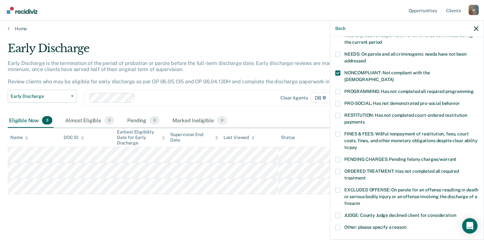 The height and width of the screenshot is (240, 484). What do you see at coordinates (47, 120) in the screenshot?
I see `span: 3` at bounding box center [47, 120].